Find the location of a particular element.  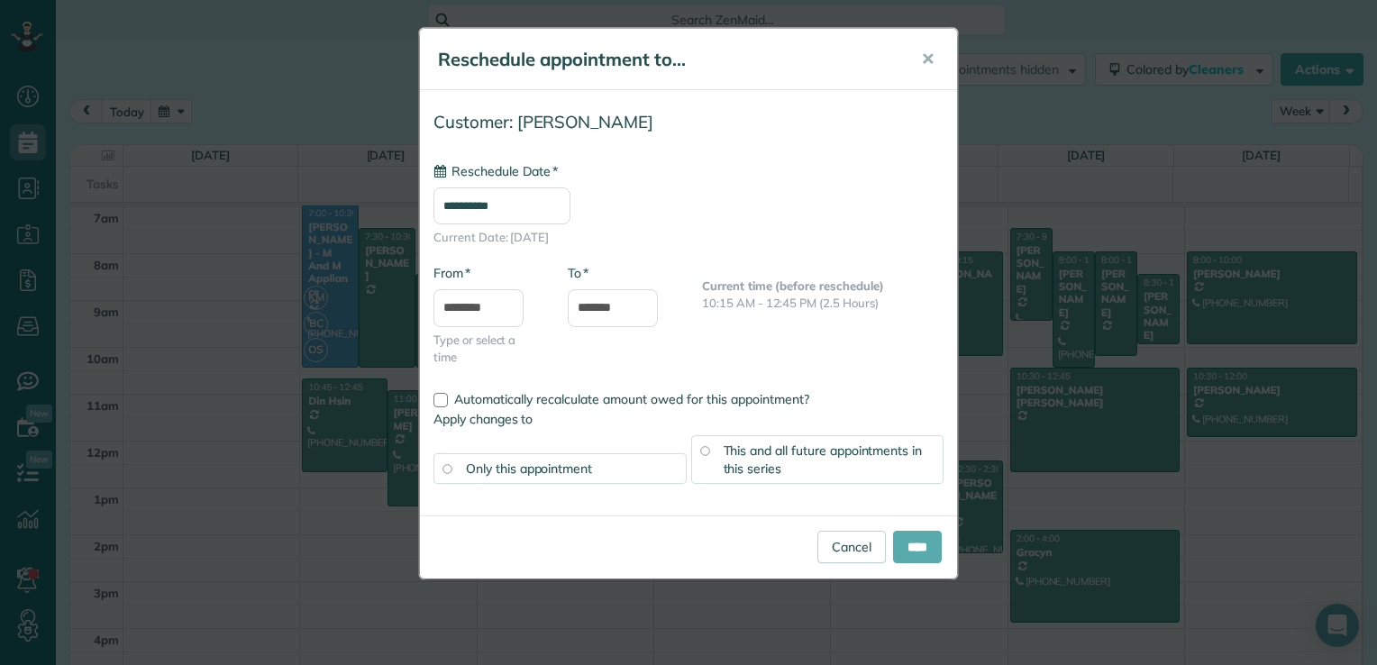

p: 10:15 AM - 12:45 PM (2.5 Hours) is located at coordinates (823, 303).